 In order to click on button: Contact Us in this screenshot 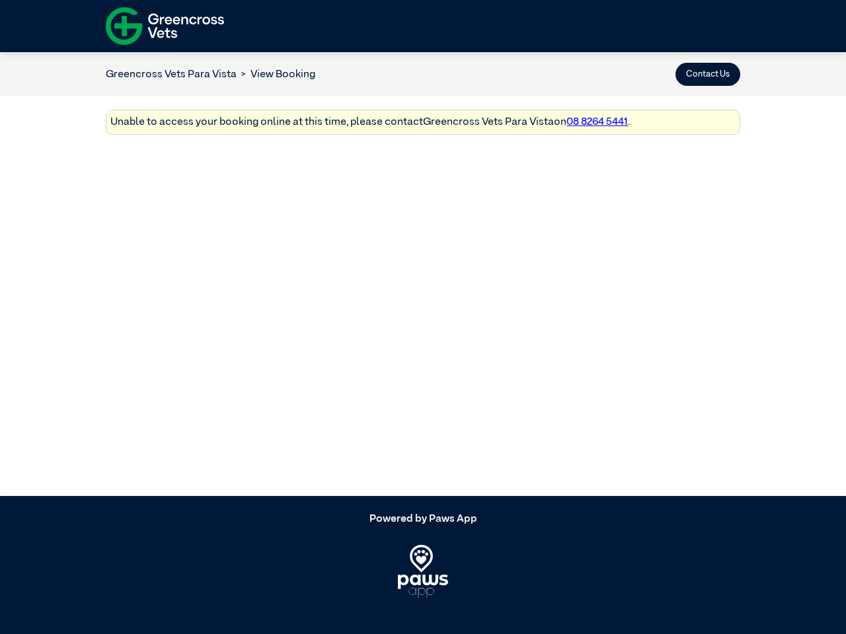, I will do `click(708, 74)`.